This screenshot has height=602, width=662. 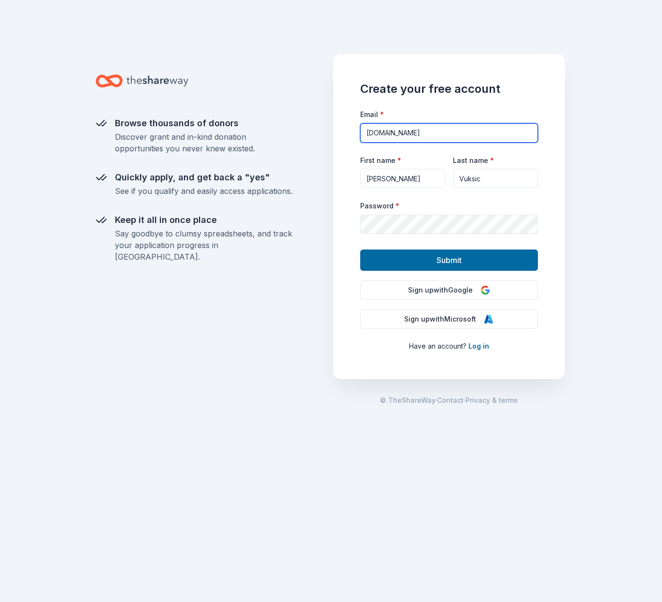 I want to click on label: First name, so click(x=381, y=160).